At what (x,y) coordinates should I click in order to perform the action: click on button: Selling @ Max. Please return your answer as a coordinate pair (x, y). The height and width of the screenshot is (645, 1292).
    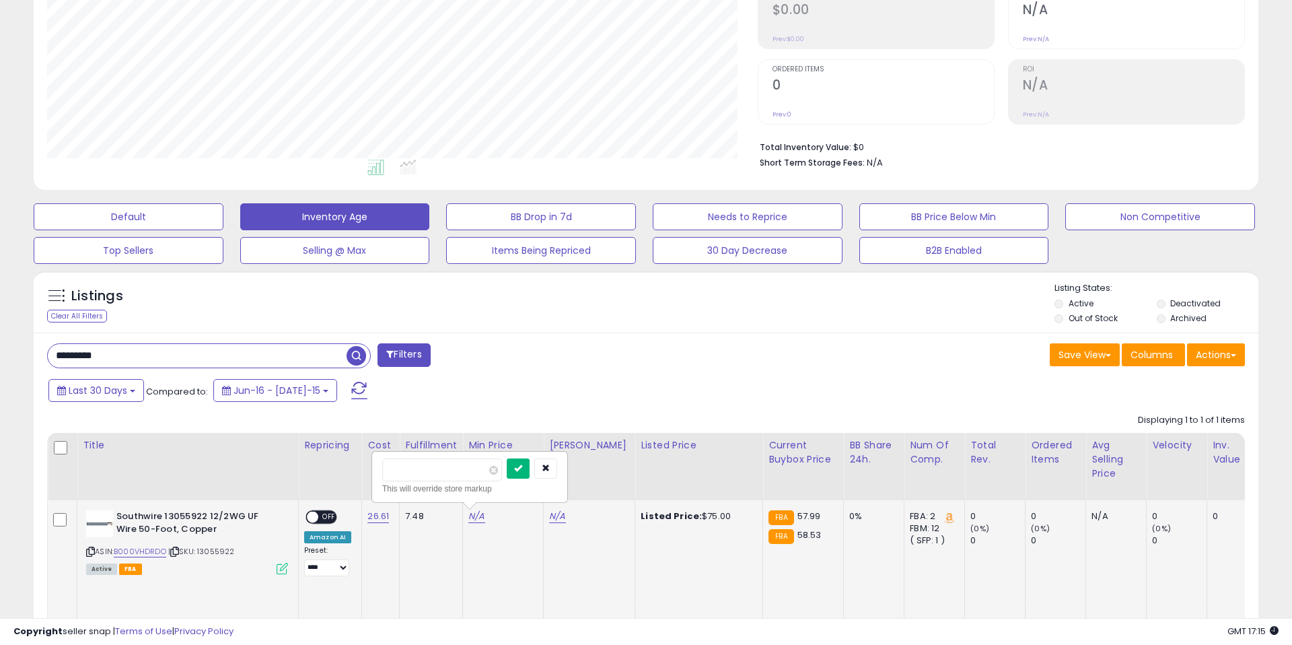
    Looking at the image, I should click on (335, 250).